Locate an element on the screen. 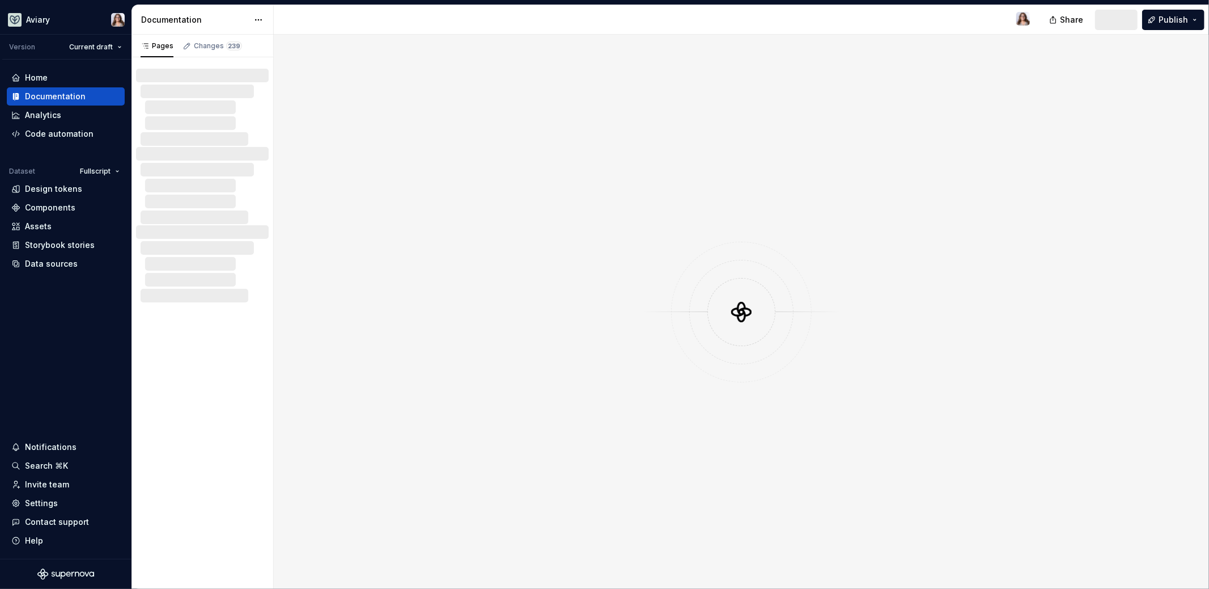 This screenshot has height=589, width=1209. div: Search ⌘K is located at coordinates (46, 466).